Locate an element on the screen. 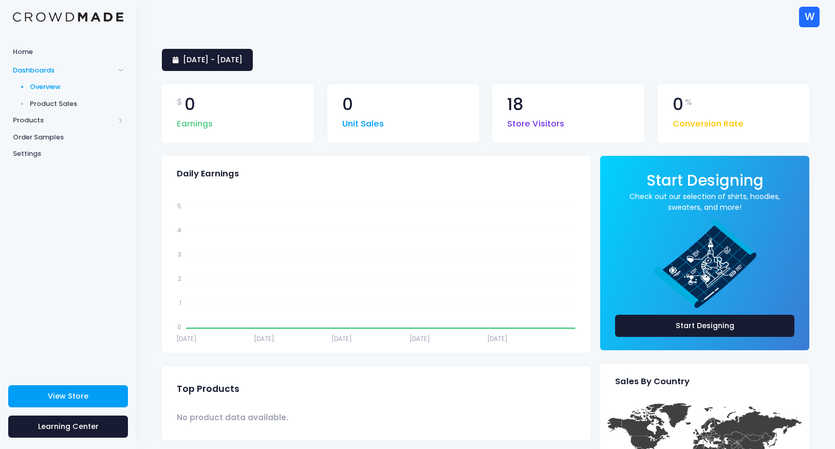 The height and width of the screenshot is (449, 835). img: Logo is located at coordinates (68, 17).